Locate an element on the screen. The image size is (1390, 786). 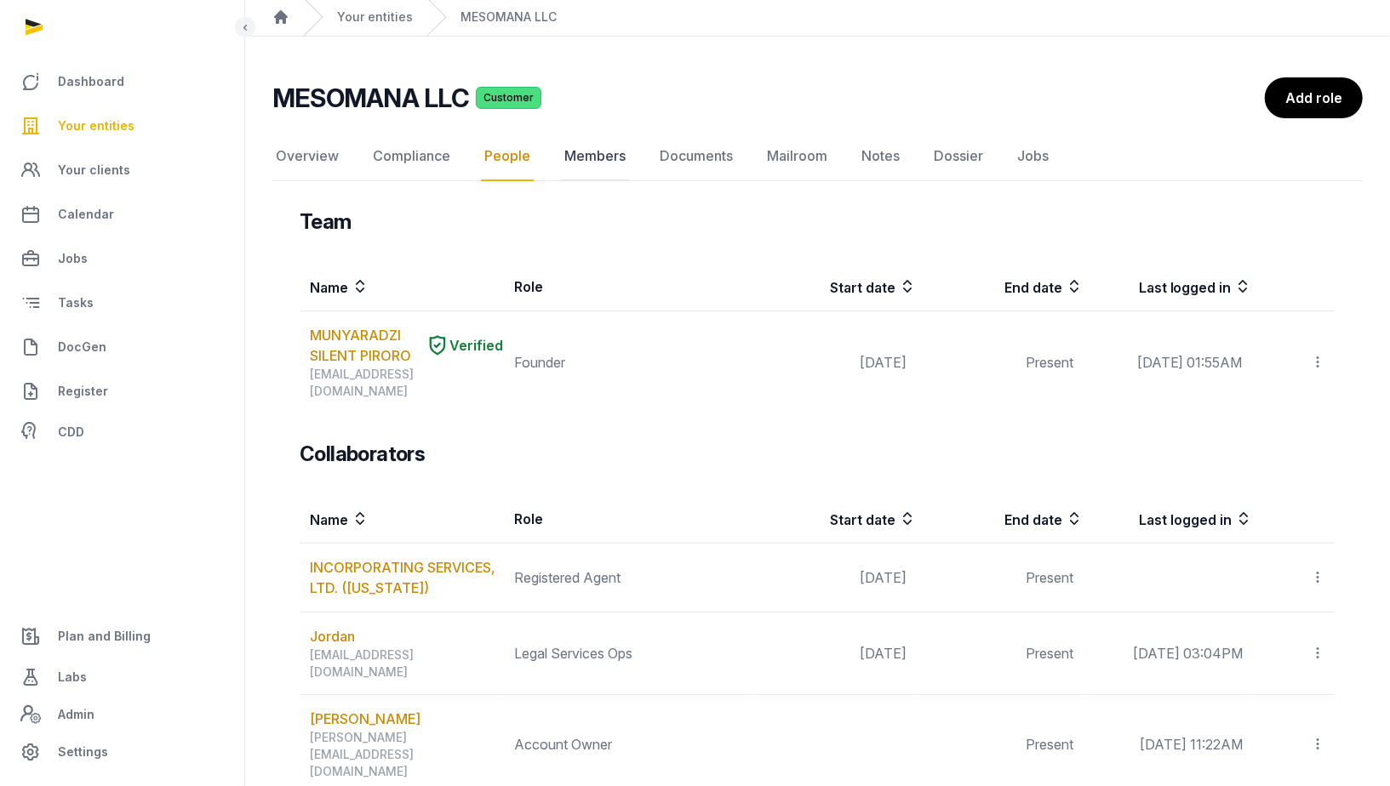
span: CDD is located at coordinates (71, 432).